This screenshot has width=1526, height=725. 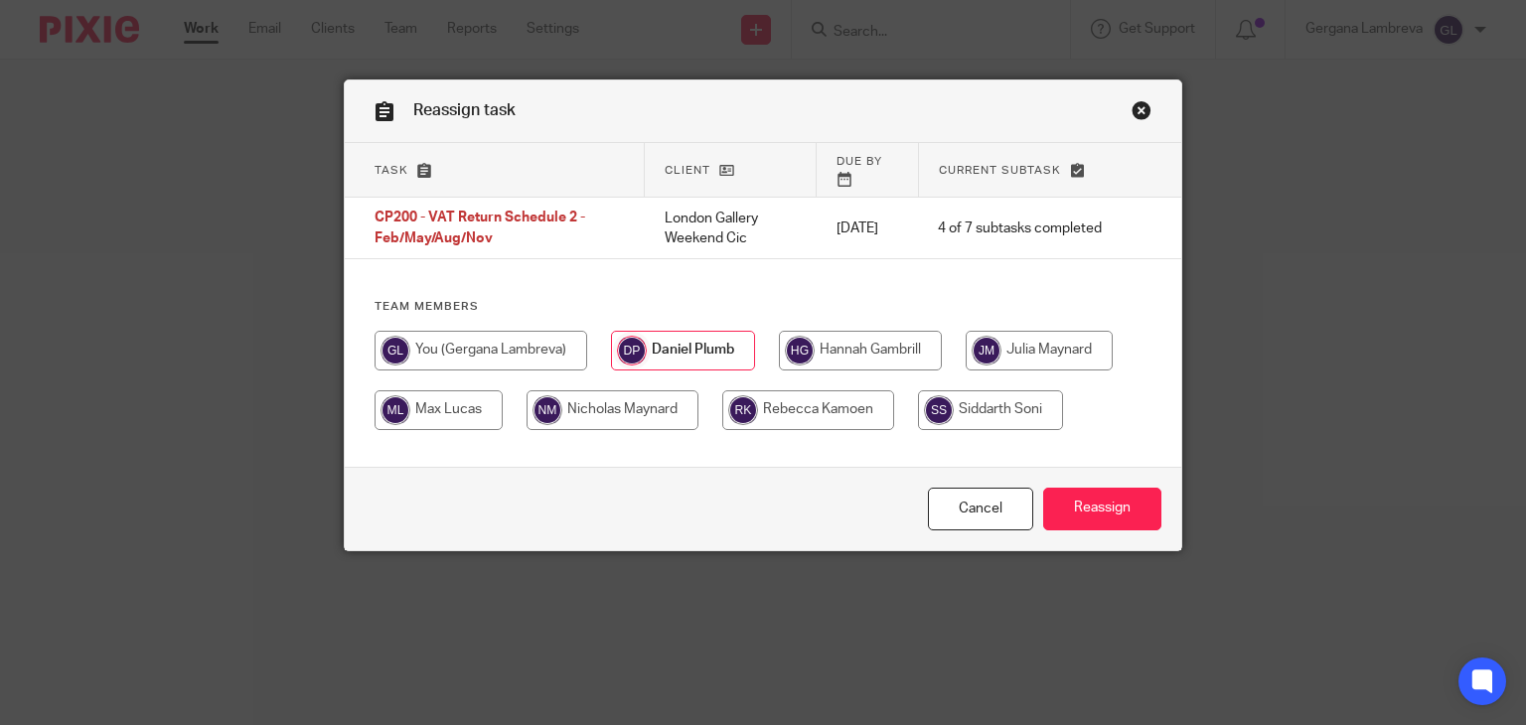 I want to click on span: CP200 - VAT Return Schedule 2 - Feb/May/Aug/Nov, so click(x=480, y=228).